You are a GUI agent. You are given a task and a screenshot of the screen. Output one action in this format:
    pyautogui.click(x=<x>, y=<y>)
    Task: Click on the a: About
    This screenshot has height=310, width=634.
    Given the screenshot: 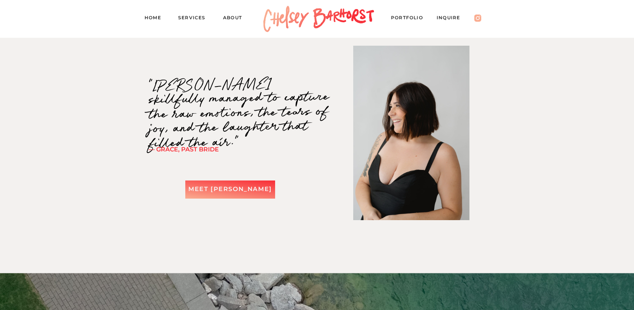 What is the action you would take?
    pyautogui.click(x=236, y=19)
    